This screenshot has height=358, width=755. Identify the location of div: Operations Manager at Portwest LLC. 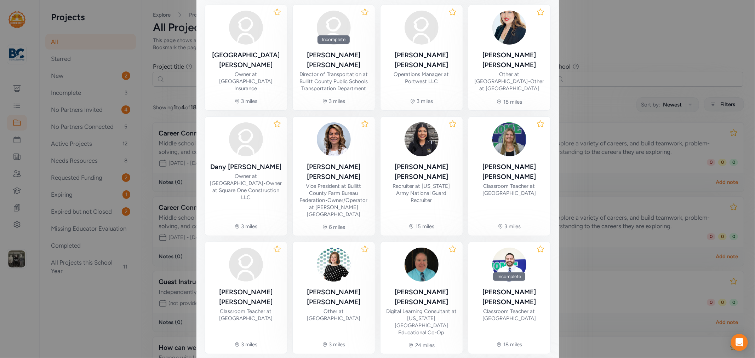
(422, 78).